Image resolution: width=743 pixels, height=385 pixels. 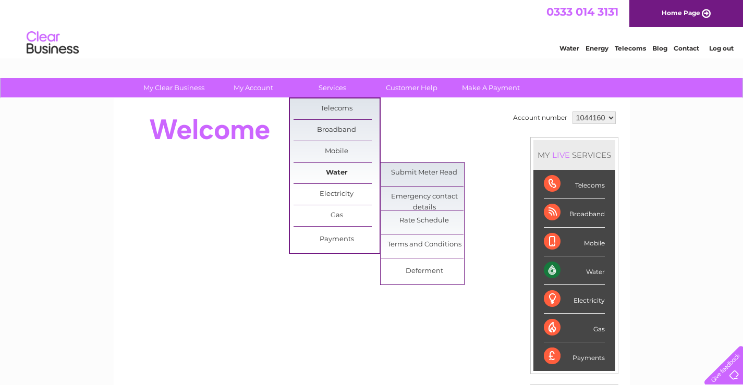 I want to click on a: Electricity, so click(x=336, y=195).